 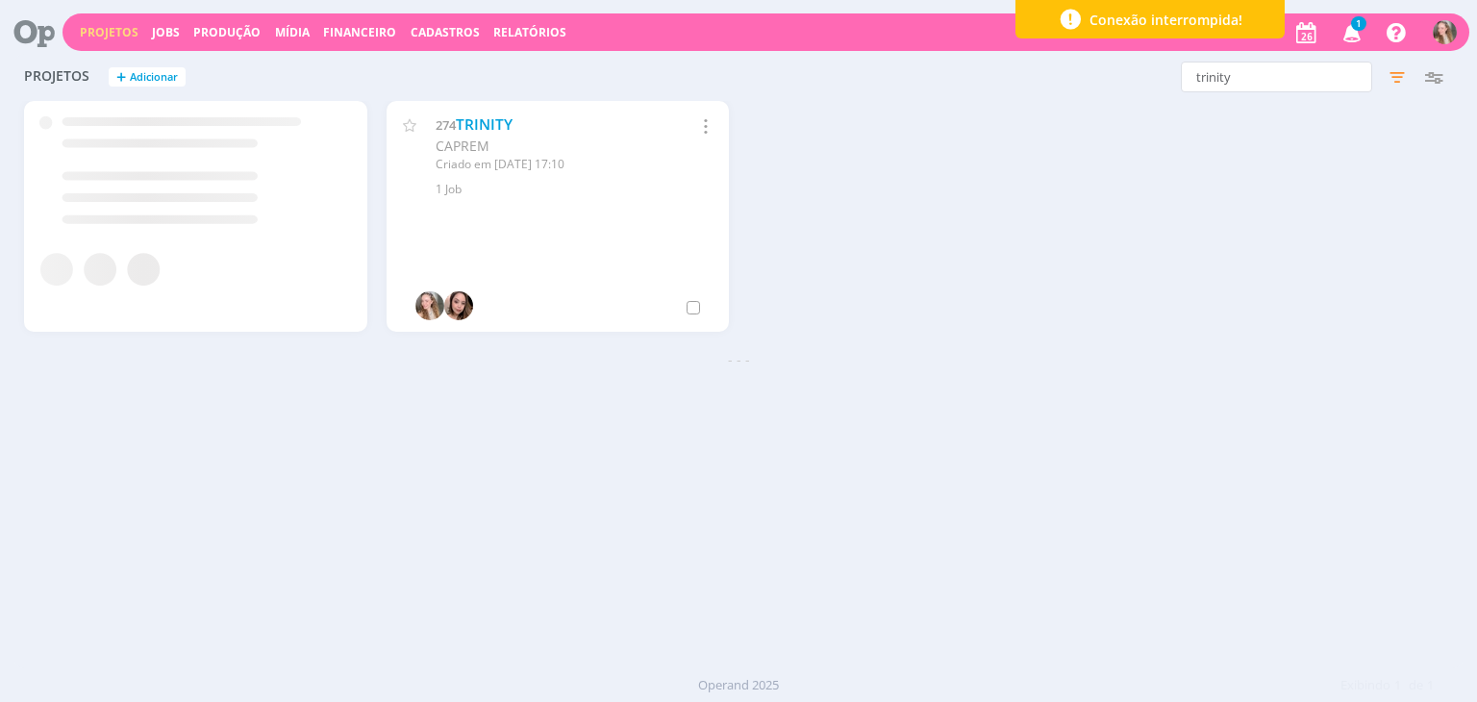 I want to click on a: Jobs, so click(x=165, y=32).